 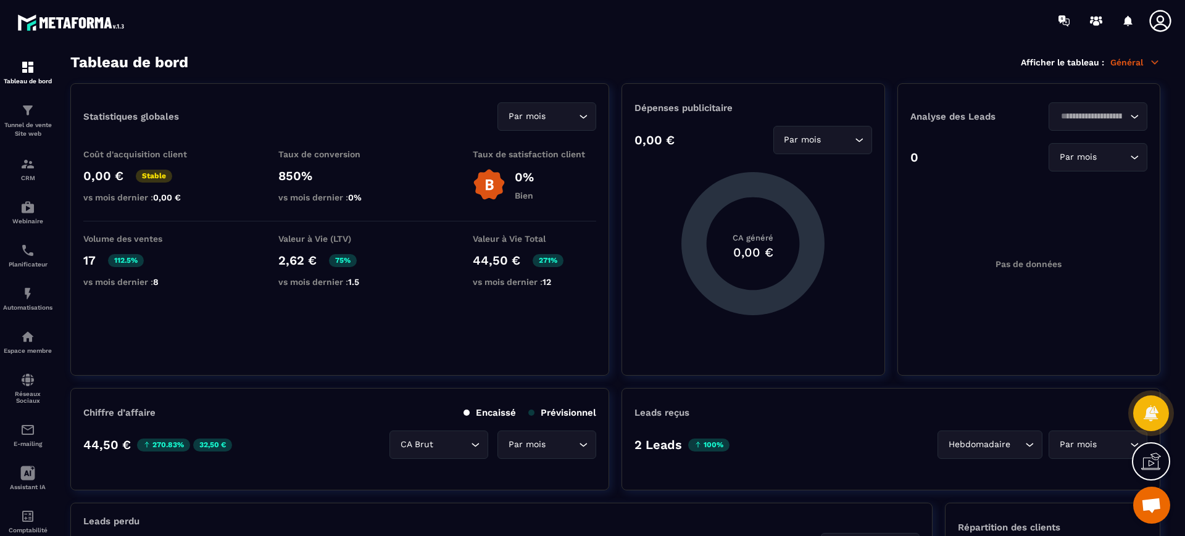 I want to click on p: Général, so click(x=1135, y=62).